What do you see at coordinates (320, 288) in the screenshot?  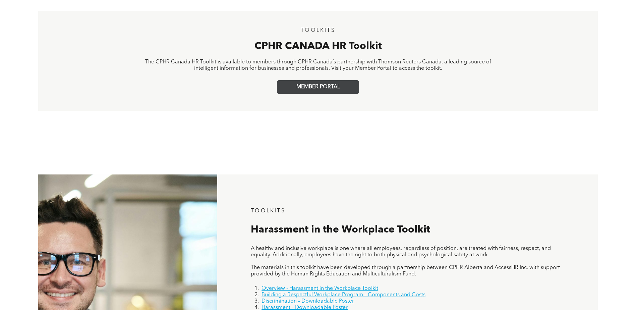 I see `a: Overview - Harassment in the Workplace Toolkit` at bounding box center [320, 288].